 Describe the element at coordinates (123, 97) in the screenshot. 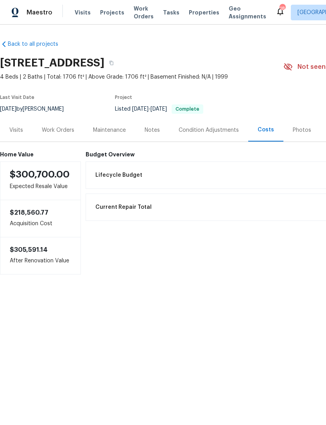

I see `span: Project` at that location.